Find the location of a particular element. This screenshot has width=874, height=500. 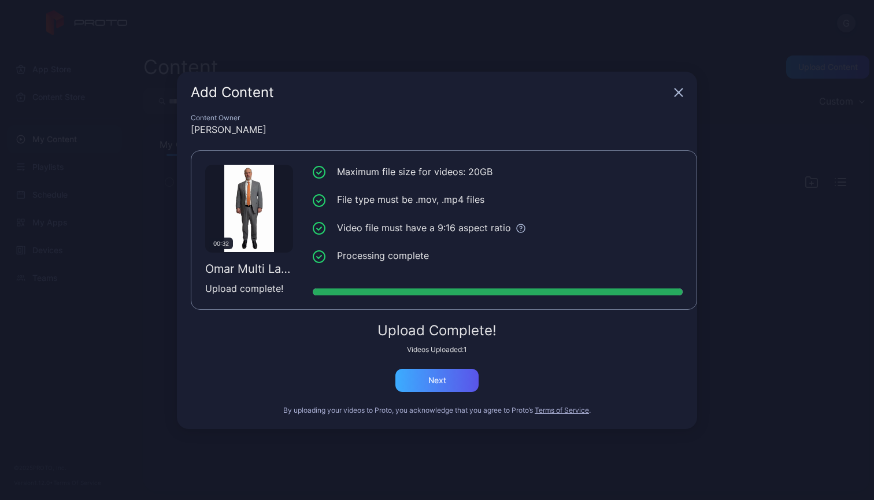

li: Processing complete is located at coordinates (498, 256).